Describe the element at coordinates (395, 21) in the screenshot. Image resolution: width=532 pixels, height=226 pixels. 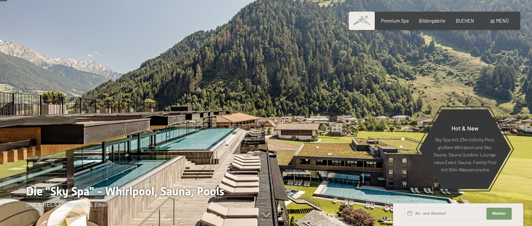
I see `a: Premium Spa` at that location.